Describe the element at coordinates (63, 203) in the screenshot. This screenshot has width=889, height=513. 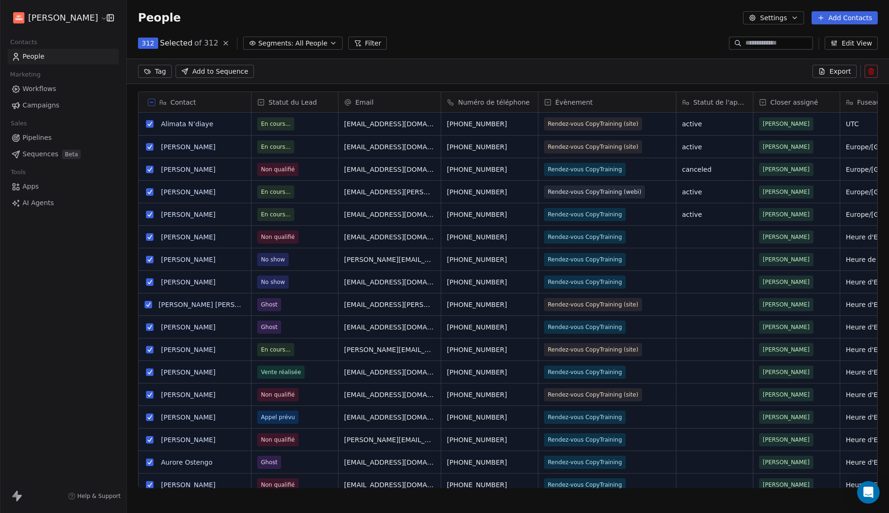
I see `a: AI Agents` at that location.